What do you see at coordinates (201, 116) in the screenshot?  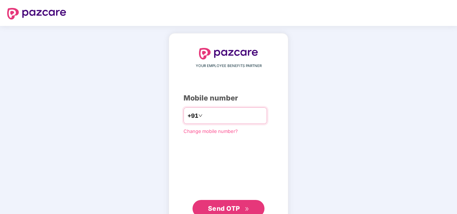 I see `span: down` at bounding box center [201, 116].